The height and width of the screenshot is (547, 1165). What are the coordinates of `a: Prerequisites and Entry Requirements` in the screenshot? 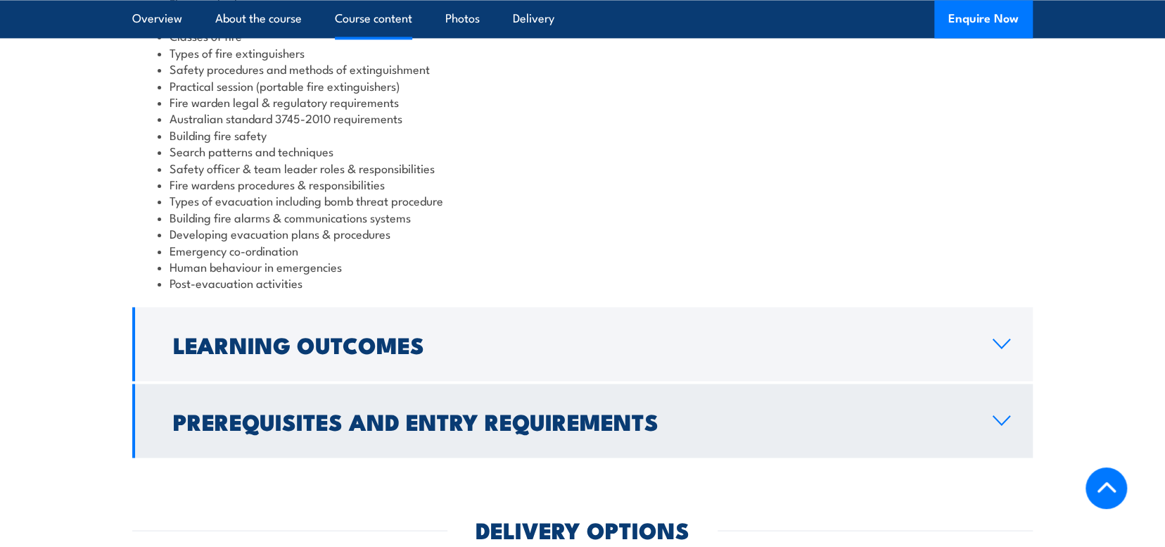 It's located at (583, 420).